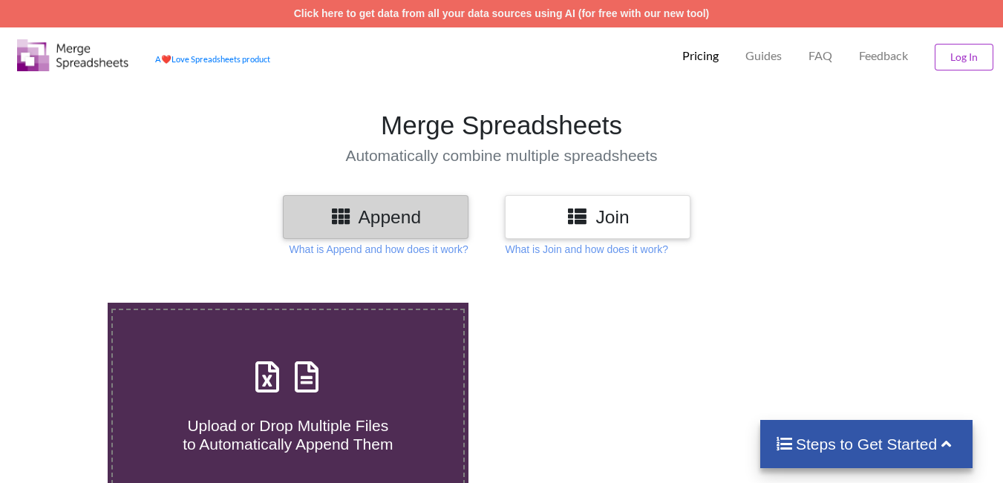  What do you see at coordinates (212, 59) in the screenshot?
I see `a: AheartLove Spreadsheets product` at bounding box center [212, 59].